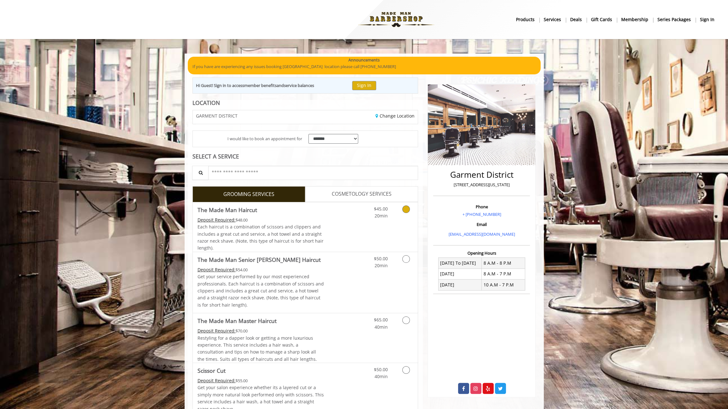  I want to click on b: products, so click(525, 20).